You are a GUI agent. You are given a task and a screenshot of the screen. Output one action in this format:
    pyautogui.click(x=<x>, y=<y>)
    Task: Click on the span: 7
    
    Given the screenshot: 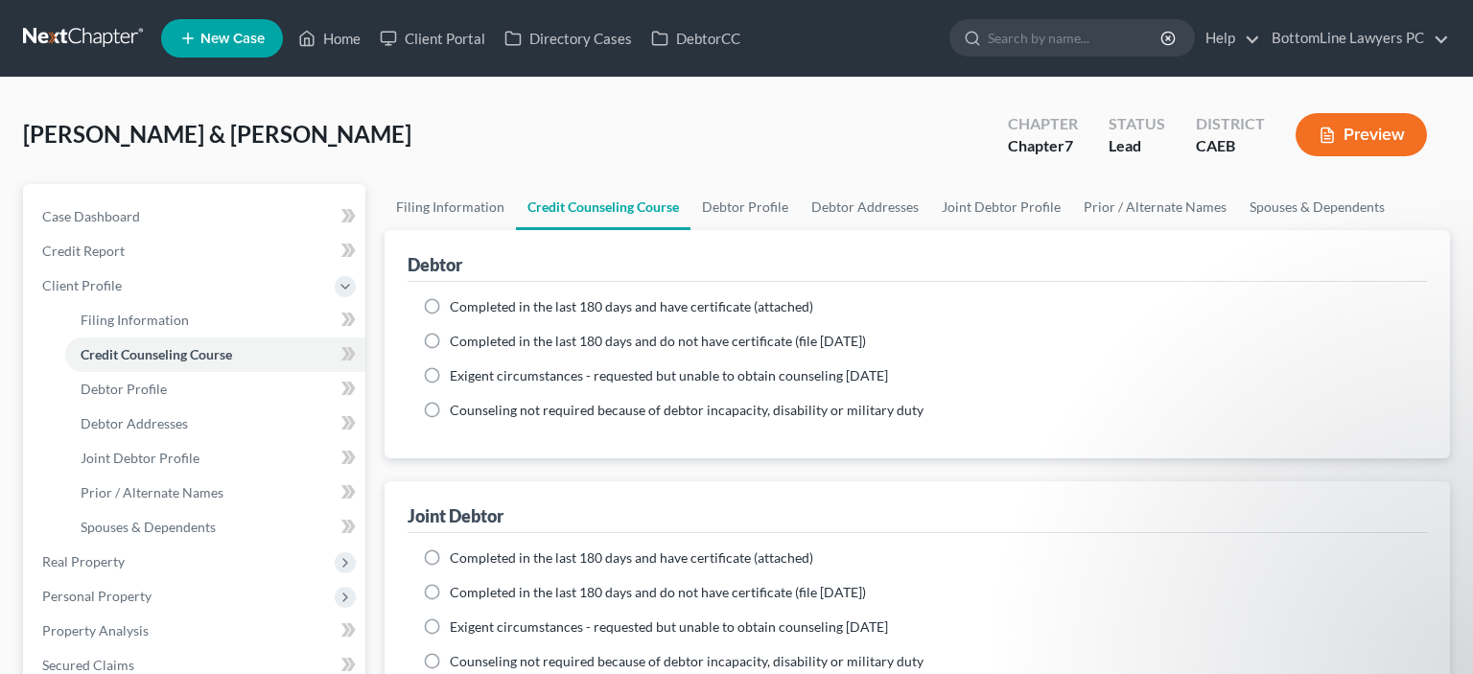 What is the action you would take?
    pyautogui.click(x=1068, y=145)
    